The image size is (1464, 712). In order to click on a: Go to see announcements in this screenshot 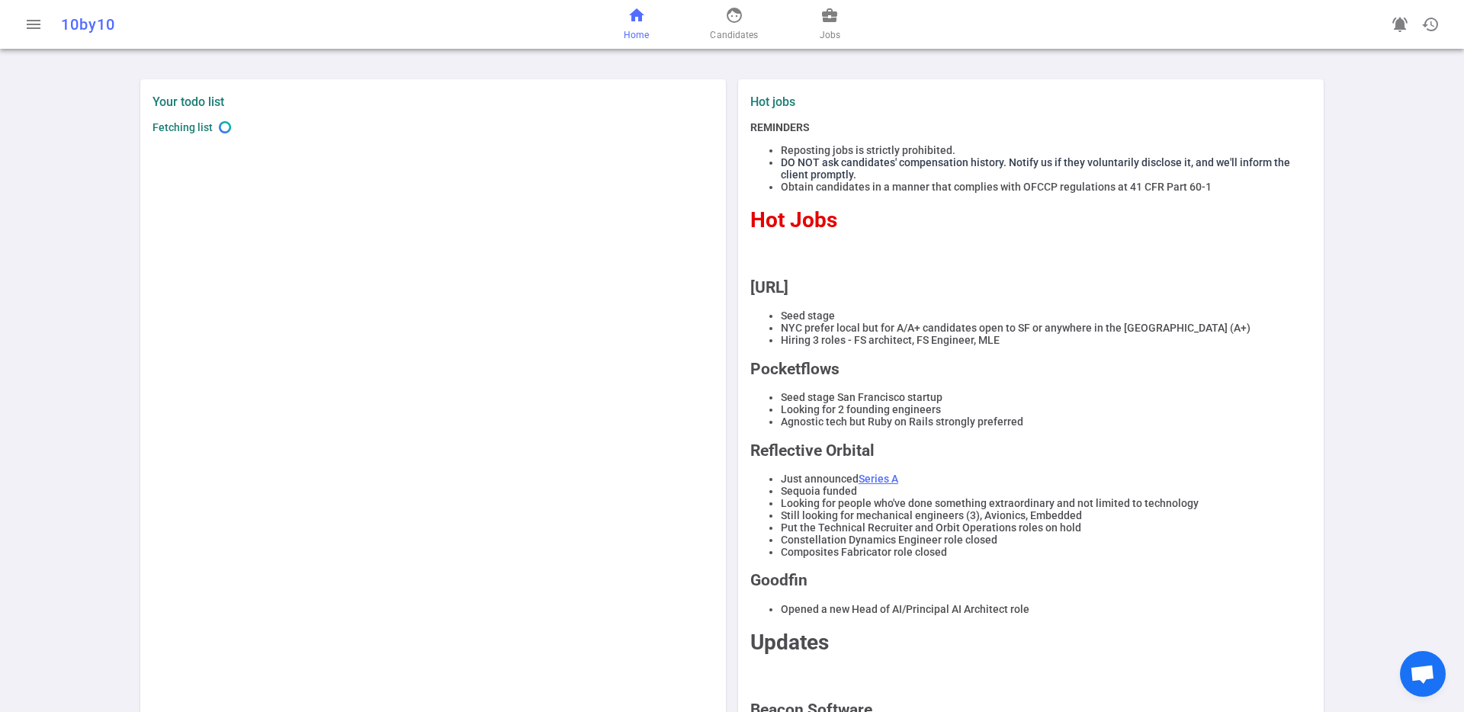, I will do `click(1400, 24)`.